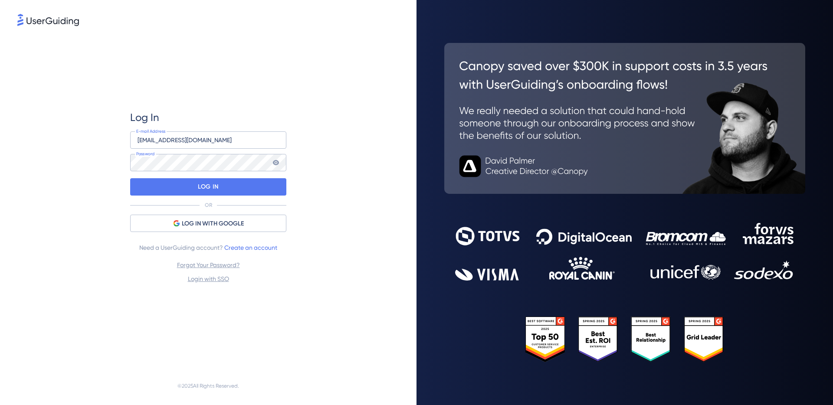  Describe the element at coordinates (208, 140) in the screenshot. I see `input: example@company.com` at that location.